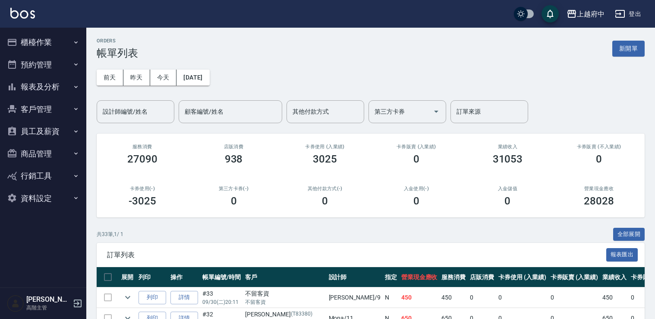  I want to click on h3: 31053, so click(508, 159).